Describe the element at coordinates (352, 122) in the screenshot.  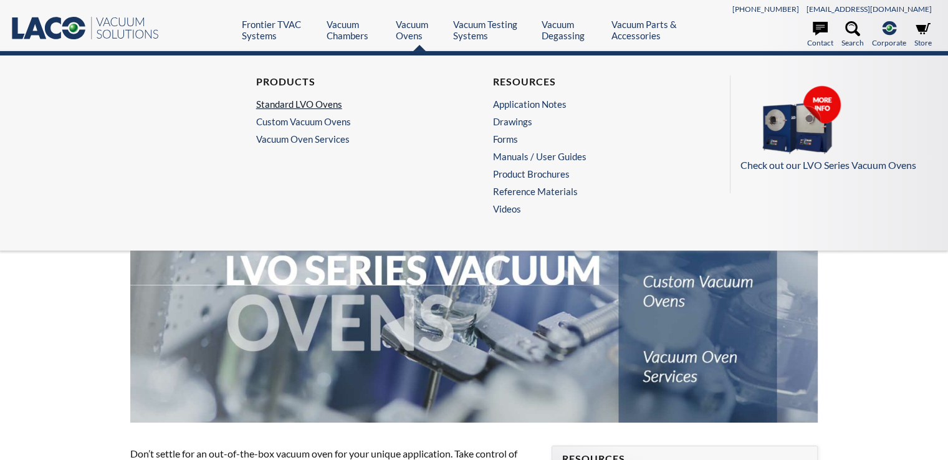
I see `a: Custom Vacuum Ovens` at that location.